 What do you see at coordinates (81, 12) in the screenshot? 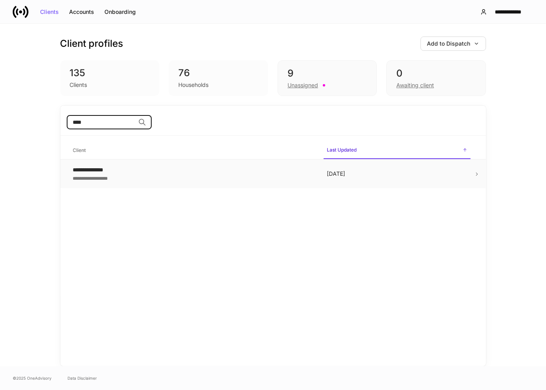
I see `button: Accounts` at bounding box center [81, 12].